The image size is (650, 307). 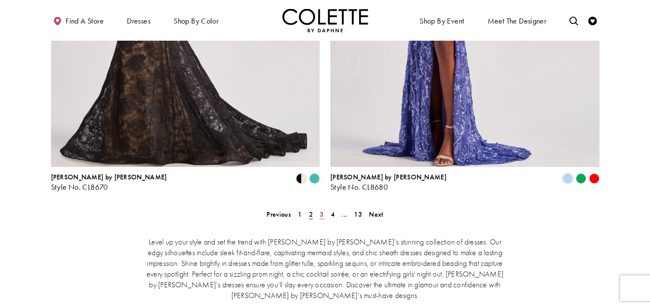 What do you see at coordinates (567, 179) in the screenshot?
I see `i: Periwinkle` at bounding box center [567, 179].